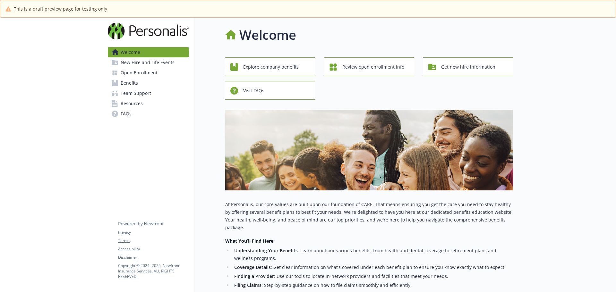  I want to click on li: : Get clear information on what’s covered under each benefit plan to ensure you know exactly what..., so click(373, 268).